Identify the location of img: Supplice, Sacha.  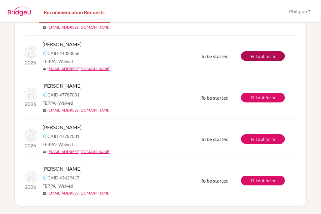
(31, 177).